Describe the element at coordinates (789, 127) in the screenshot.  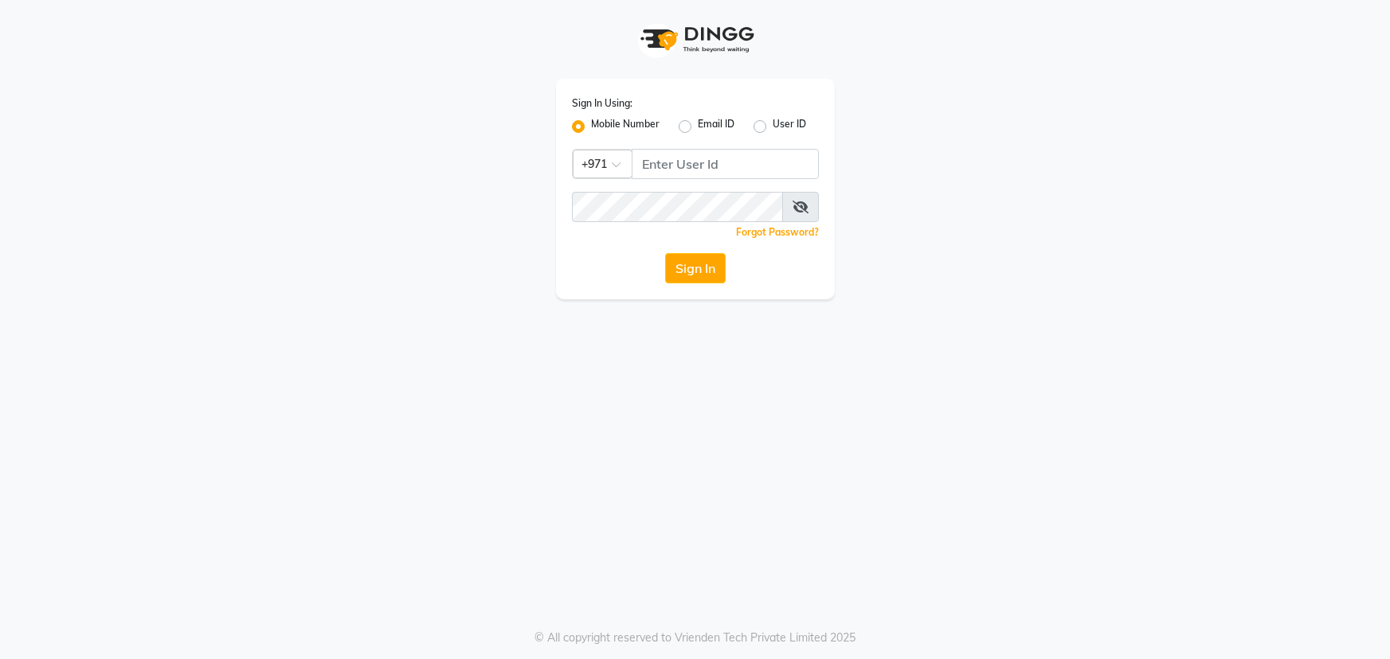
I see `label: User ID` at that location.